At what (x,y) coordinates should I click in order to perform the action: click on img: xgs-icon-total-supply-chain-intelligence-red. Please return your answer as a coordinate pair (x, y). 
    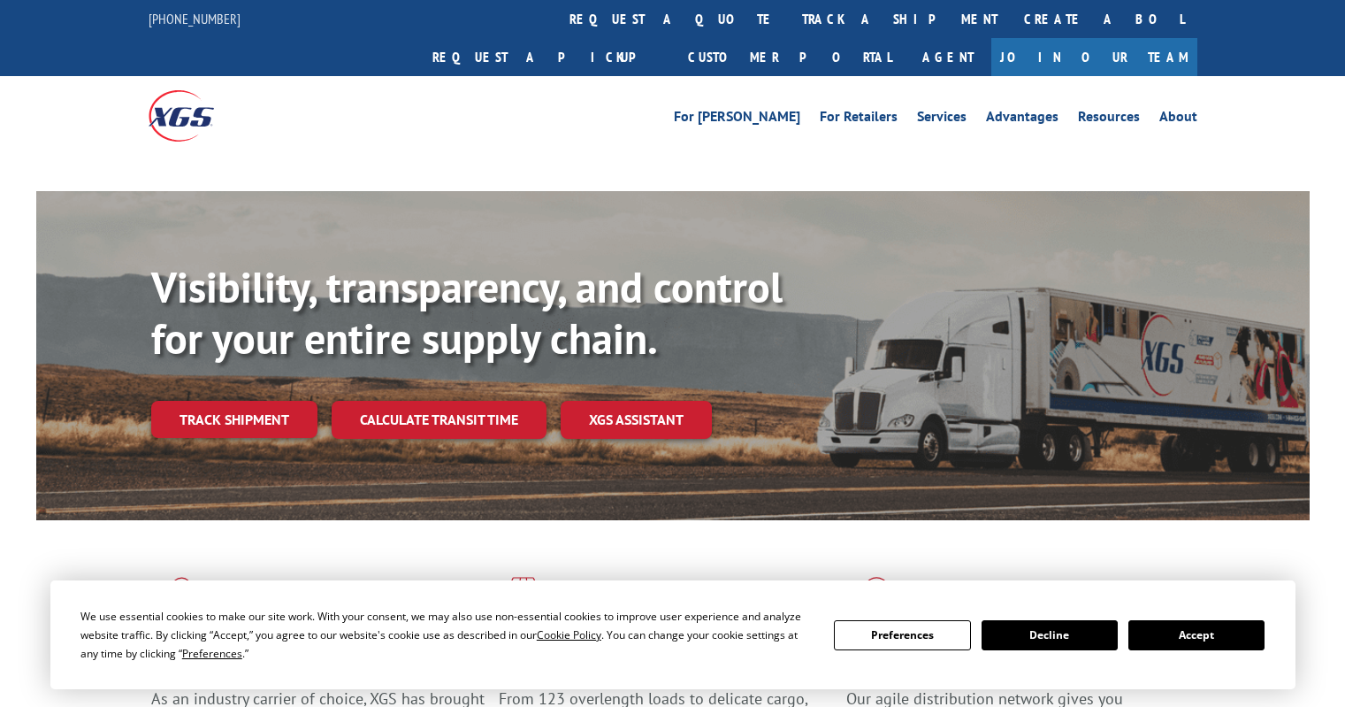
    Looking at the image, I should click on (179, 600).